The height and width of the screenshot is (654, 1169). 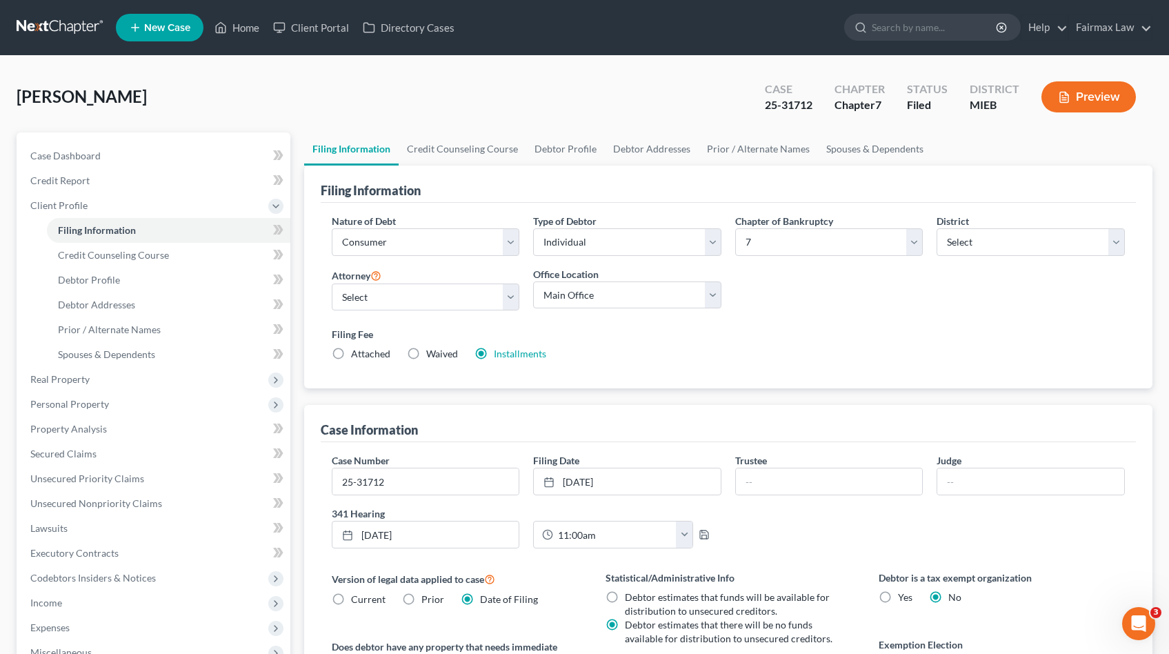 What do you see at coordinates (994, 89) in the screenshot?
I see `div: District` at bounding box center [994, 89].